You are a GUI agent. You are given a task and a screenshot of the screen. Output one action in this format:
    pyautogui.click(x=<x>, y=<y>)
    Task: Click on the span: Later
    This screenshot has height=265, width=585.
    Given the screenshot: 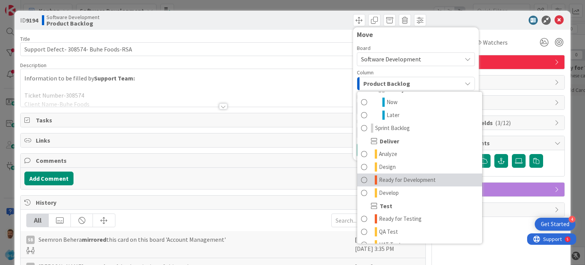 What is the action you would take?
    pyautogui.click(x=393, y=115)
    